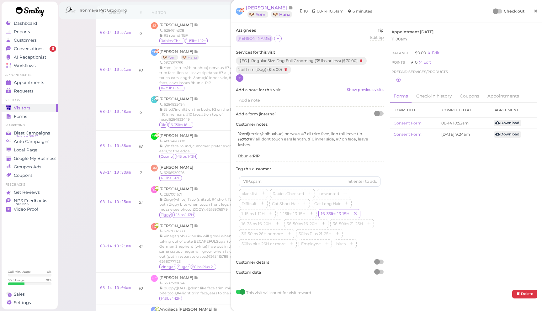 The height and width of the screenshot is (311, 542). I want to click on a: Appointments, so click(503, 96).